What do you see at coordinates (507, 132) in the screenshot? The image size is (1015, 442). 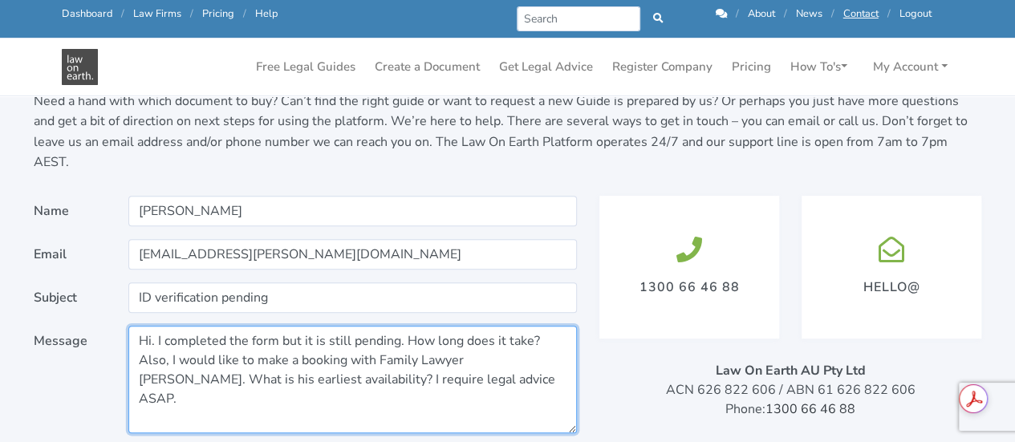 I see `p: Need a hand with which document to buy? Can’t find the right guide or want to request a new Guide...` at bounding box center [507, 132].